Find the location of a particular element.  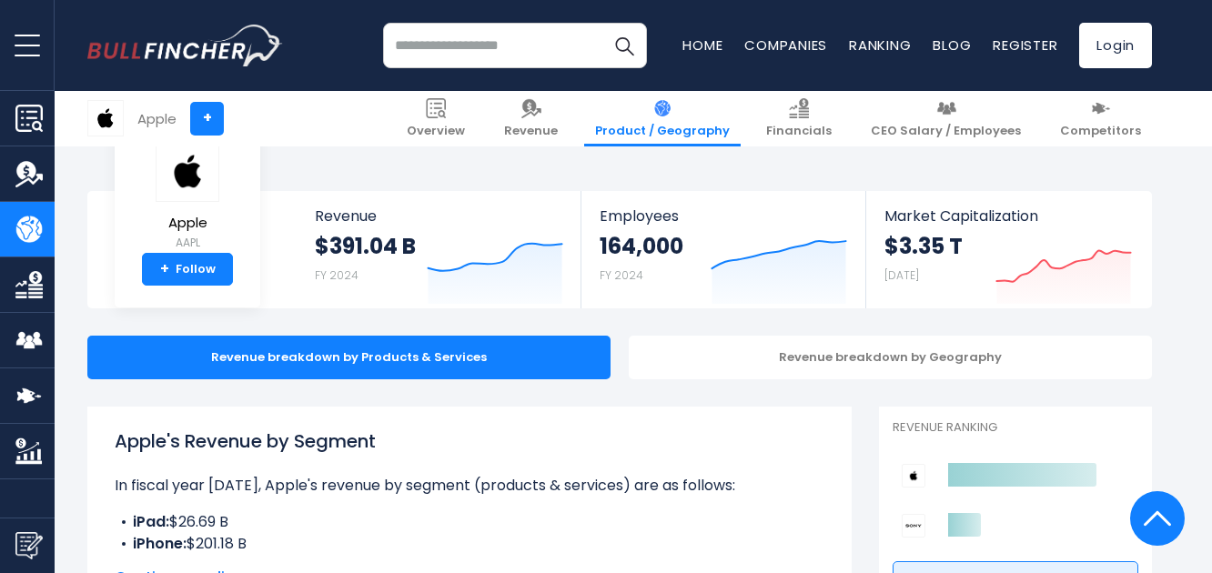

a: Home is located at coordinates (703, 45).